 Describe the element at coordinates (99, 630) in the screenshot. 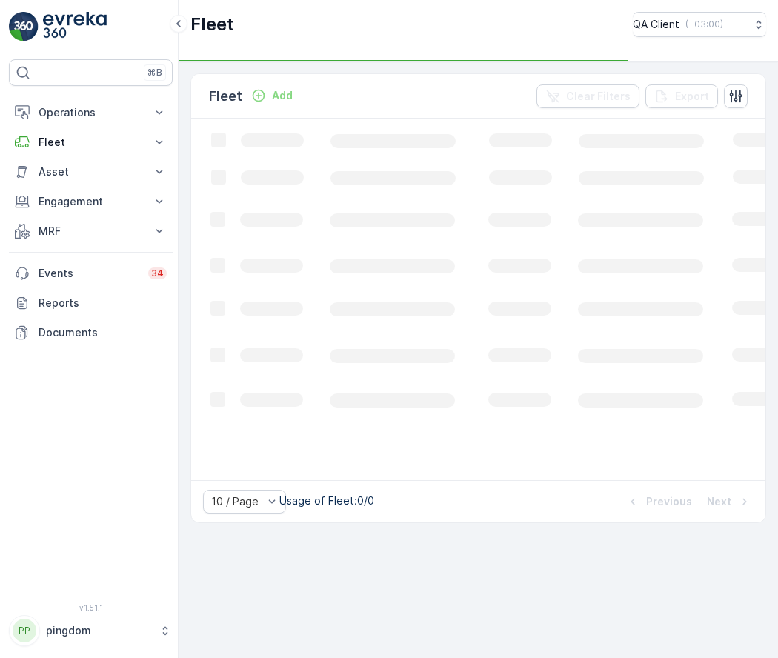

I see `p: pingdom` at that location.